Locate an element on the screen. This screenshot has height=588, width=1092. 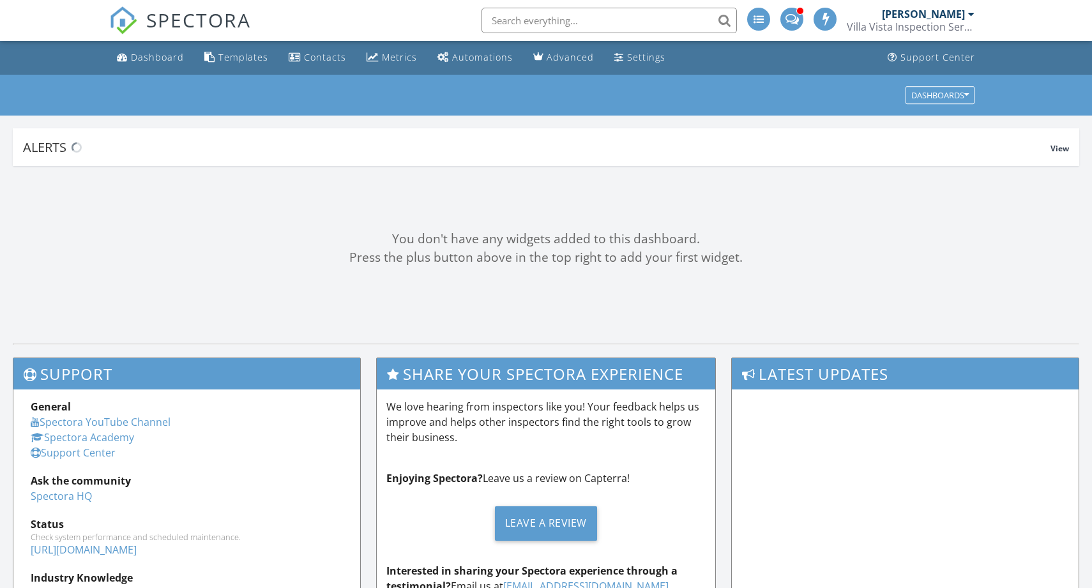
a: Contacts is located at coordinates (317, 57).